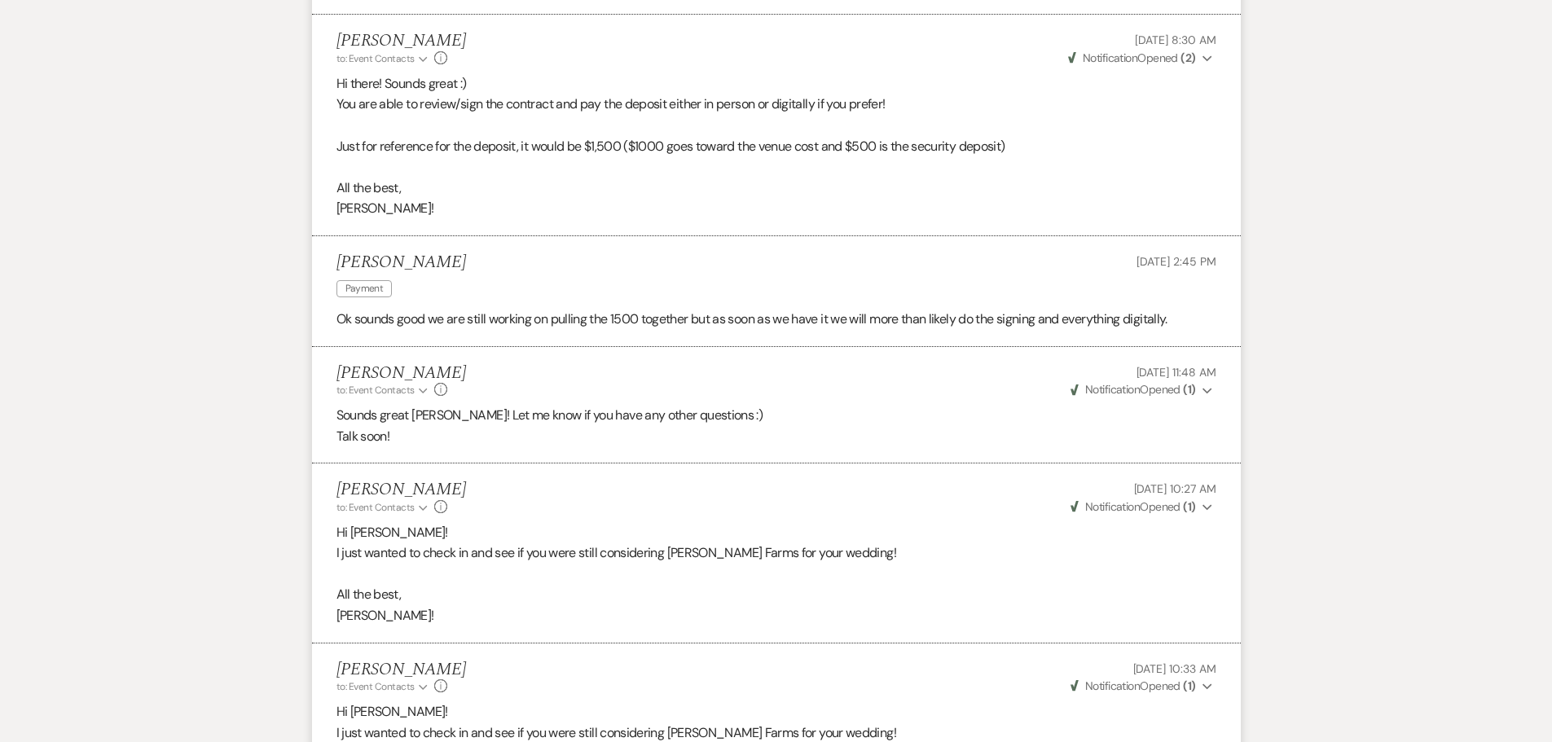 Image resolution: width=1552 pixels, height=742 pixels. I want to click on p: Hi there! Sounds great :), so click(776, 84).